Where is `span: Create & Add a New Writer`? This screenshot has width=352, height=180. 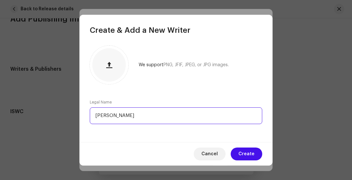 span: Create & Add a New Writer is located at coordinates (140, 30).